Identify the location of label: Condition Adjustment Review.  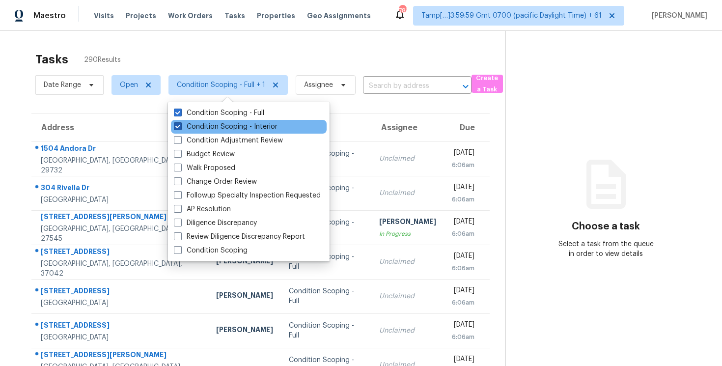
(228, 140).